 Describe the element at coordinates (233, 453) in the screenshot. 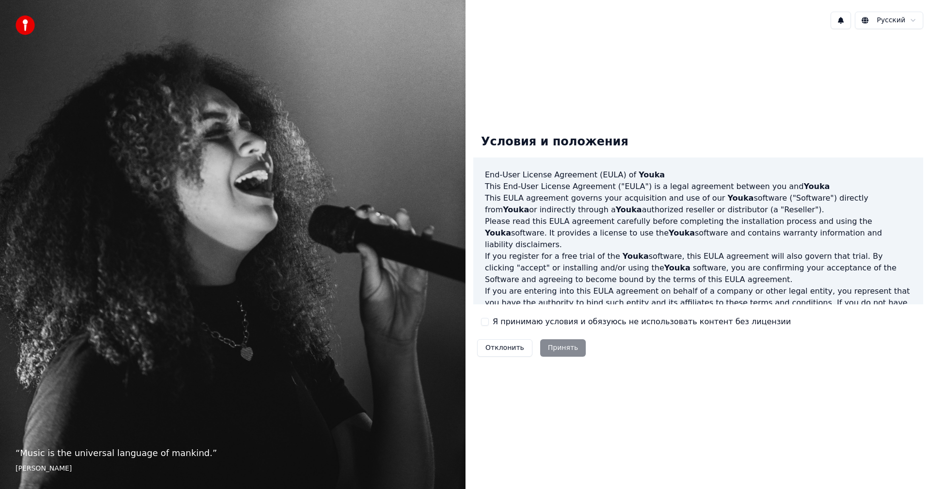

I see `p: “ Music is the universal language of mankind. ”` at that location.